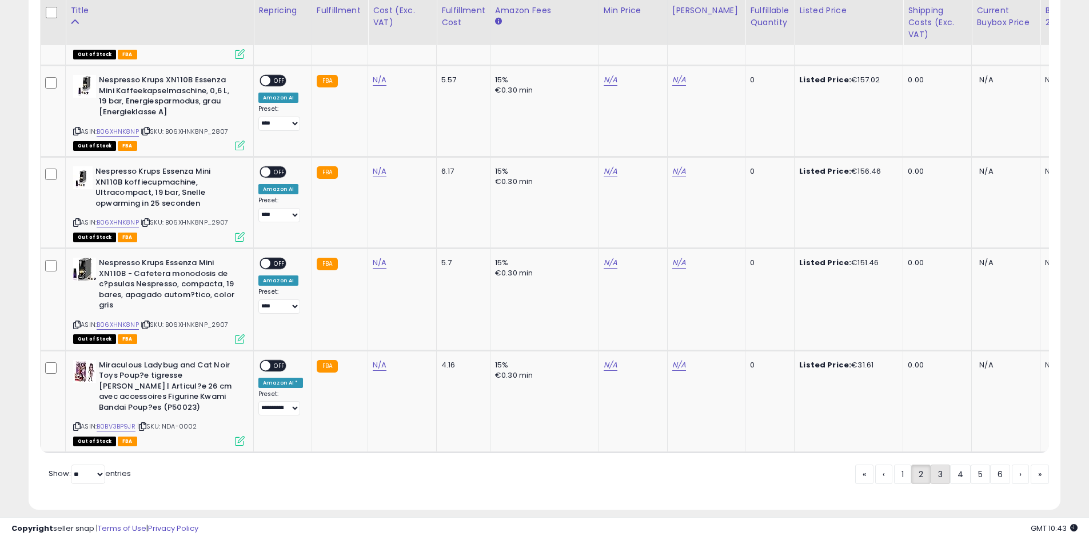  What do you see at coordinates (85, 269) in the screenshot?
I see `img: 41W-H9WimlL._SL40_.jpg` at bounding box center [85, 269].